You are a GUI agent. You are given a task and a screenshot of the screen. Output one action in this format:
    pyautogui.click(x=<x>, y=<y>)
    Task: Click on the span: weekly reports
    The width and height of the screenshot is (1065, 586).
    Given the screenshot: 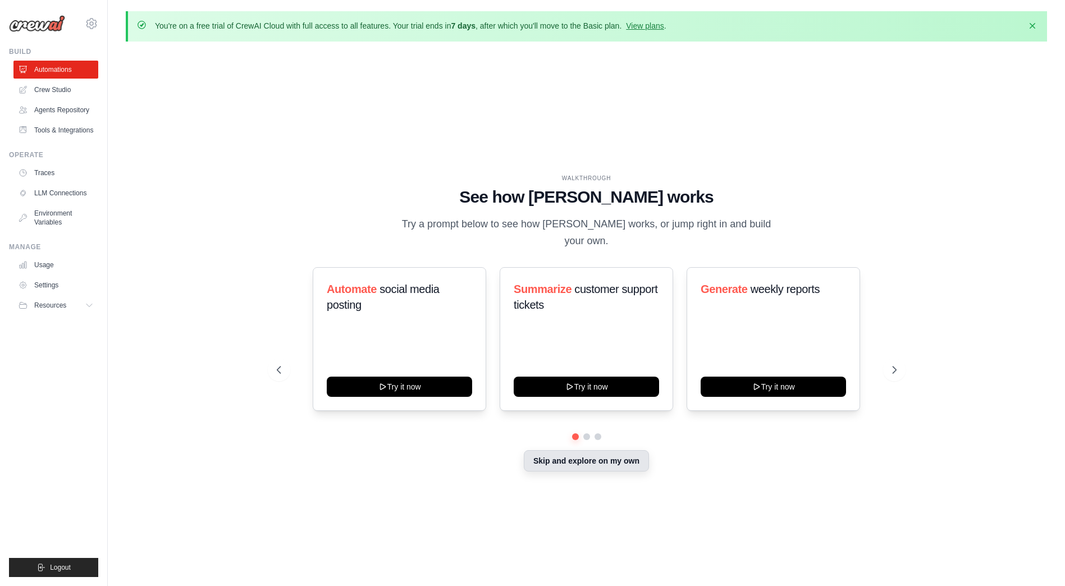 What is the action you would take?
    pyautogui.click(x=785, y=289)
    